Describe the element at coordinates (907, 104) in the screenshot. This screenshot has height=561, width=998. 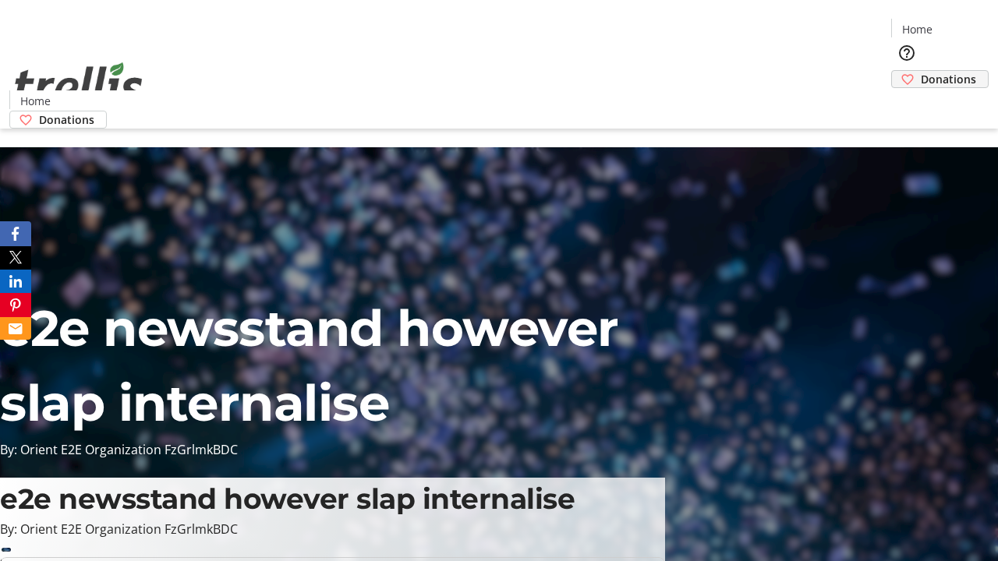
I see `button: Cart` at that location.